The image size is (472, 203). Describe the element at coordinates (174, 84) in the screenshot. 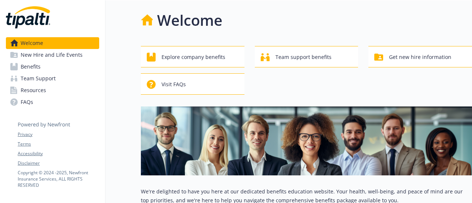

I see `span: Visit FAQs` at that location.